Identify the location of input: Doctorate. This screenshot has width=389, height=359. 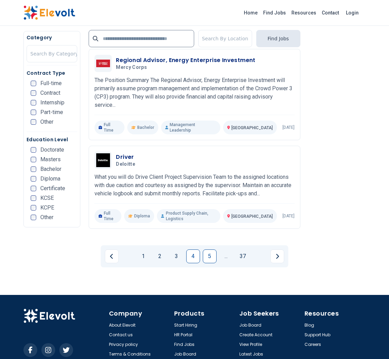
(33, 150).